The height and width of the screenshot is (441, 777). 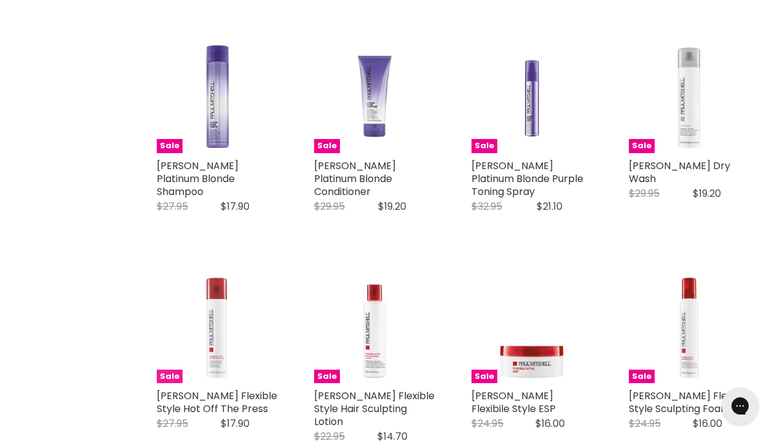 What do you see at coordinates (374, 92) in the screenshot?
I see `img: Paul Mitchell Platinum Blonde Conditioner` at bounding box center [374, 92].